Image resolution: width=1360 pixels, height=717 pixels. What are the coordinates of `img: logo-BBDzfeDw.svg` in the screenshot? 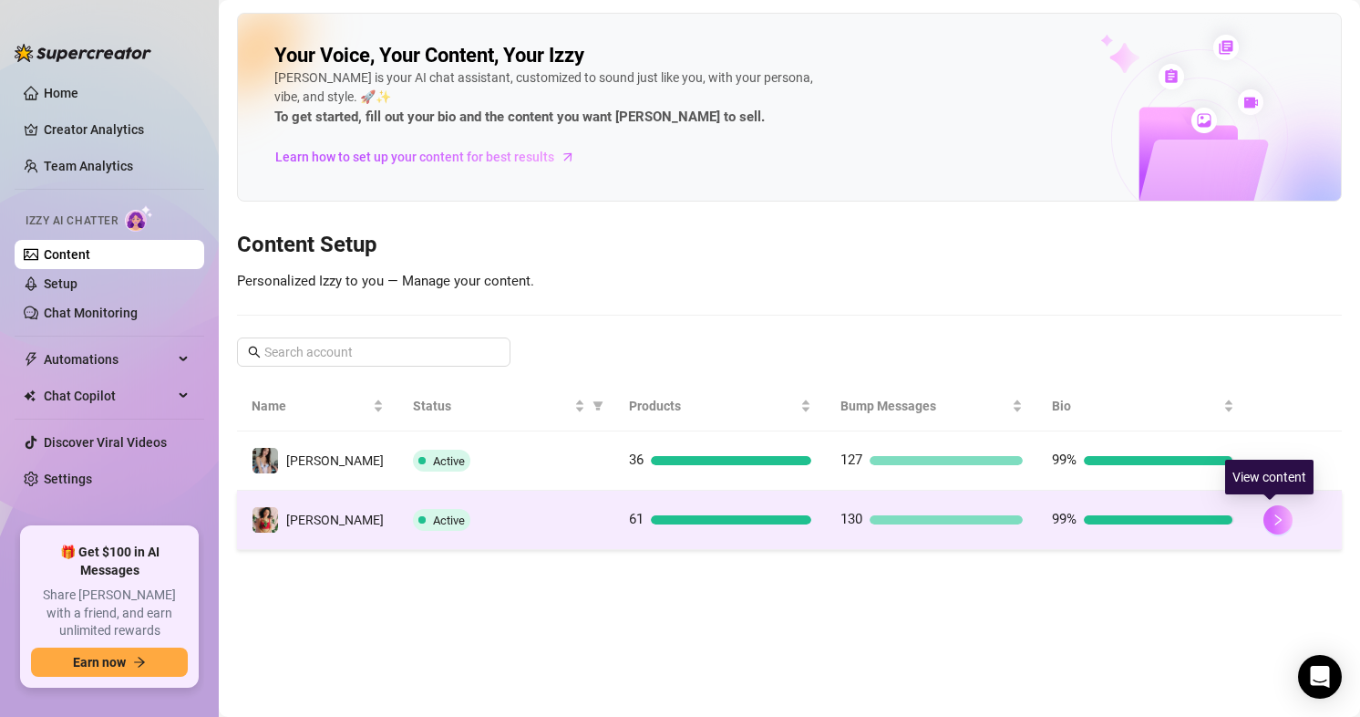 It's located at (83, 53).